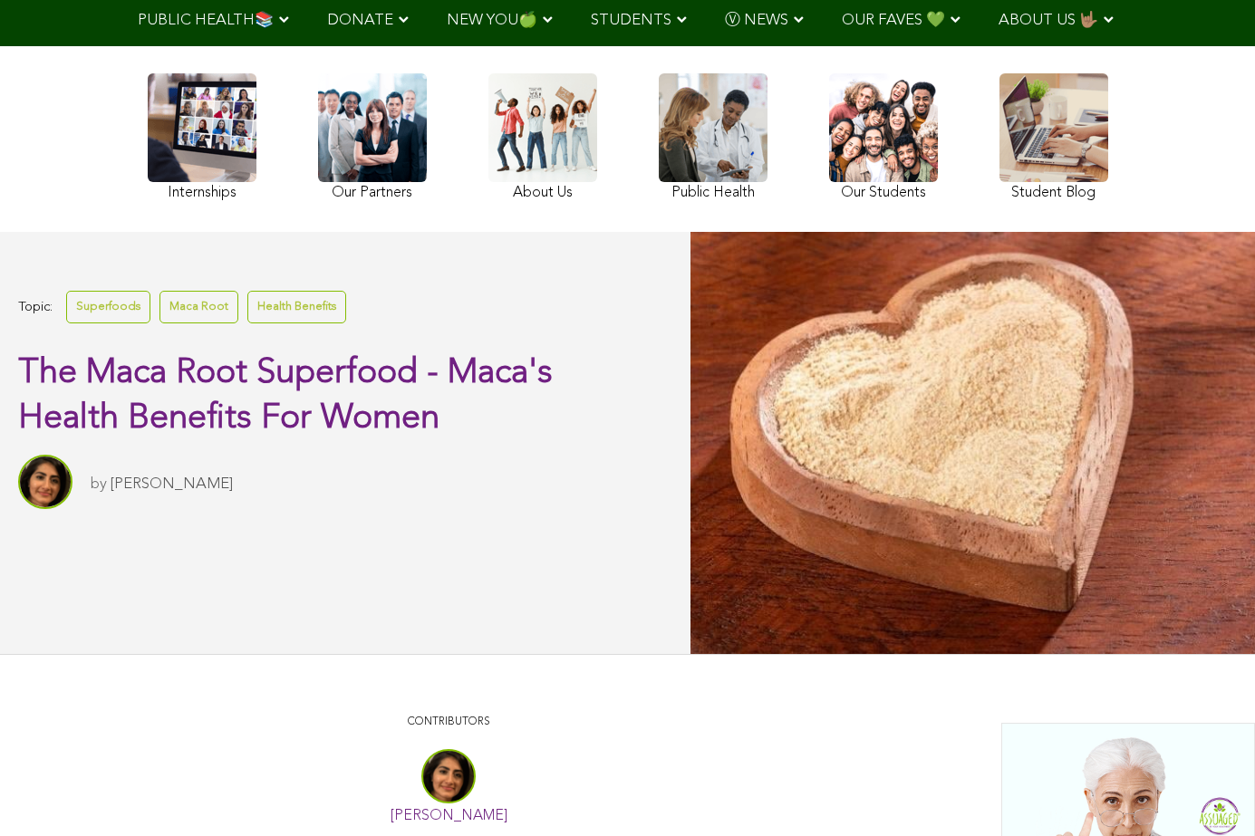 This screenshot has width=1255, height=836. What do you see at coordinates (1049, 20) in the screenshot?
I see `span: ABOUT US 🤟🏽` at bounding box center [1049, 20].